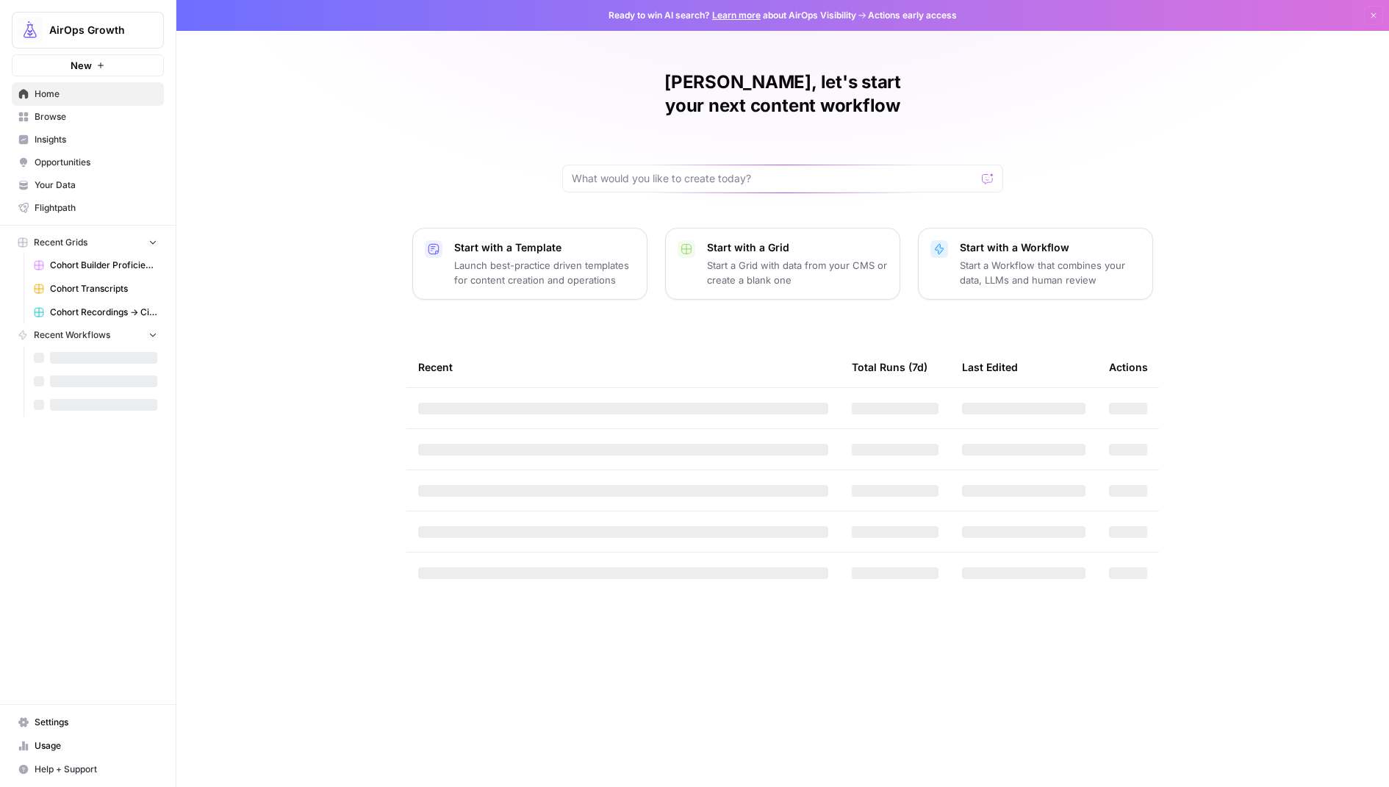 The width and height of the screenshot is (1389, 787). What do you see at coordinates (87, 94) in the screenshot?
I see `a: Home` at bounding box center [87, 94].